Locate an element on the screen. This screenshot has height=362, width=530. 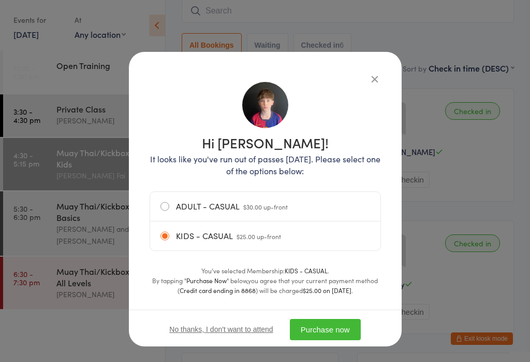
img: image1754980261.png is located at coordinates (265, 105).